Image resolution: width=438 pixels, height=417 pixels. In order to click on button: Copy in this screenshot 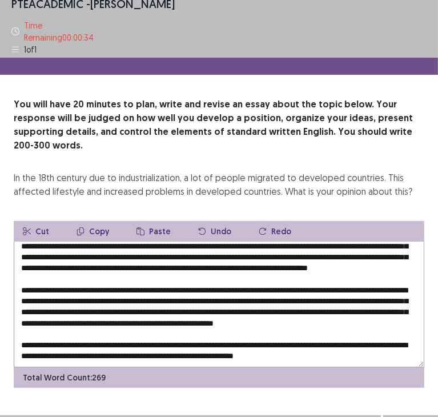, I will do `click(93, 231)`.